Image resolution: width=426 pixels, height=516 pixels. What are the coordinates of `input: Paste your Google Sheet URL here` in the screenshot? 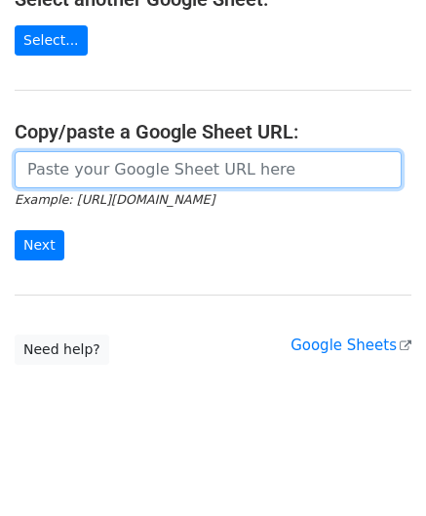 It's located at (208, 170).